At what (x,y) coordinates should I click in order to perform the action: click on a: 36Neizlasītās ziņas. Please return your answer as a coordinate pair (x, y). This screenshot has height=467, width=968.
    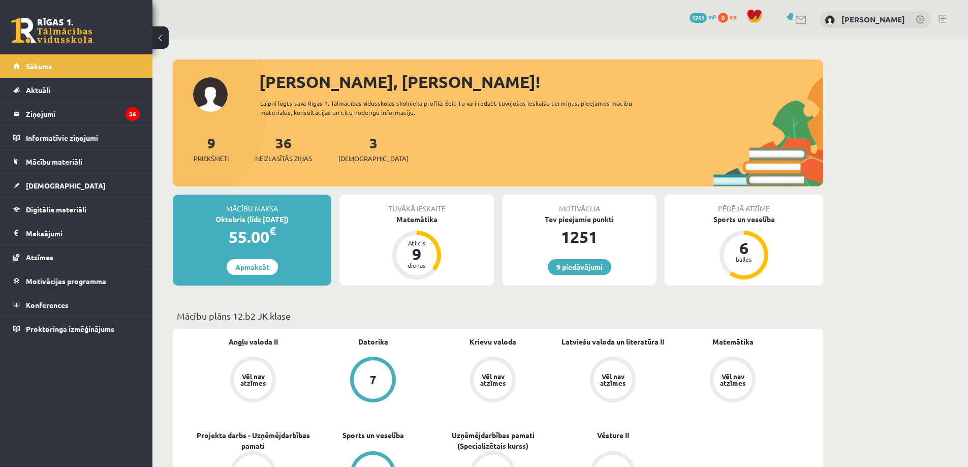
    Looking at the image, I should click on (283, 148).